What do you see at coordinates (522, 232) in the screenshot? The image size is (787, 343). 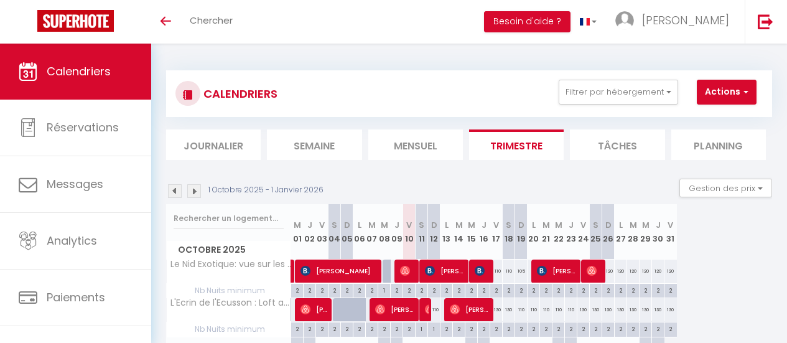 I see `th: 19` at bounding box center [522, 232].